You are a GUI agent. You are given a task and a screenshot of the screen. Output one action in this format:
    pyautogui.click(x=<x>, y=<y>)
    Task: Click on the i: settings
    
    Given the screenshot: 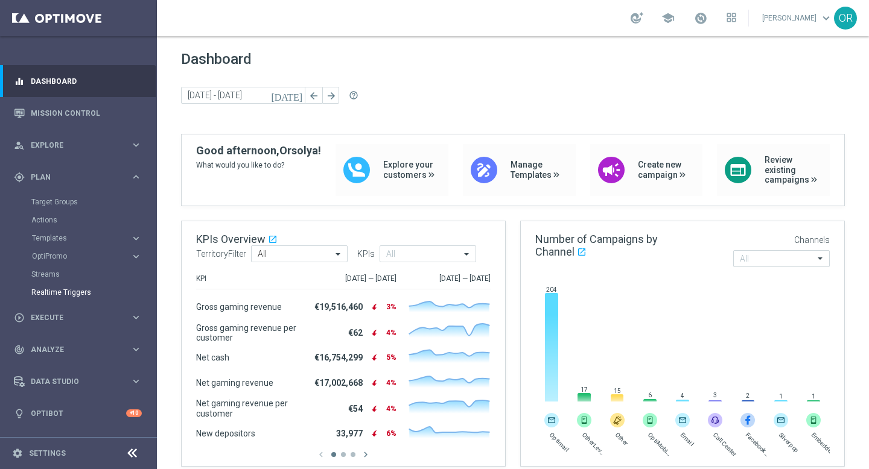 What is the action you would take?
    pyautogui.click(x=17, y=454)
    